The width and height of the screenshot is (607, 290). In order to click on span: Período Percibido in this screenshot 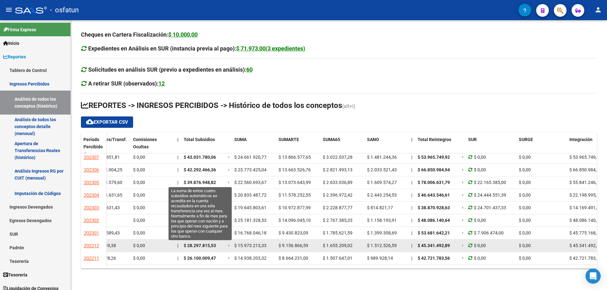, I will do `click(93, 143)`.